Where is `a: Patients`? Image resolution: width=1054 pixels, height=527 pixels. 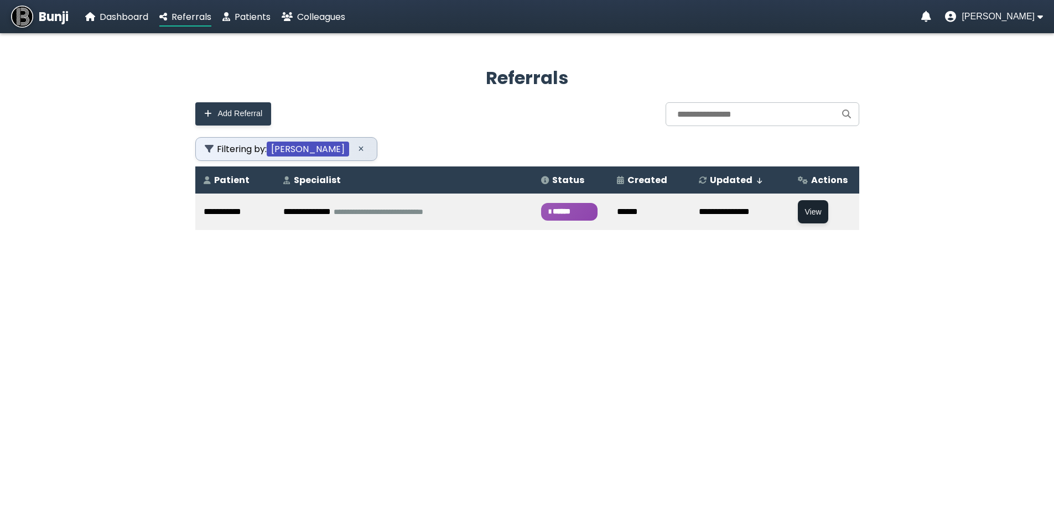 a: Patients is located at coordinates (246, 17).